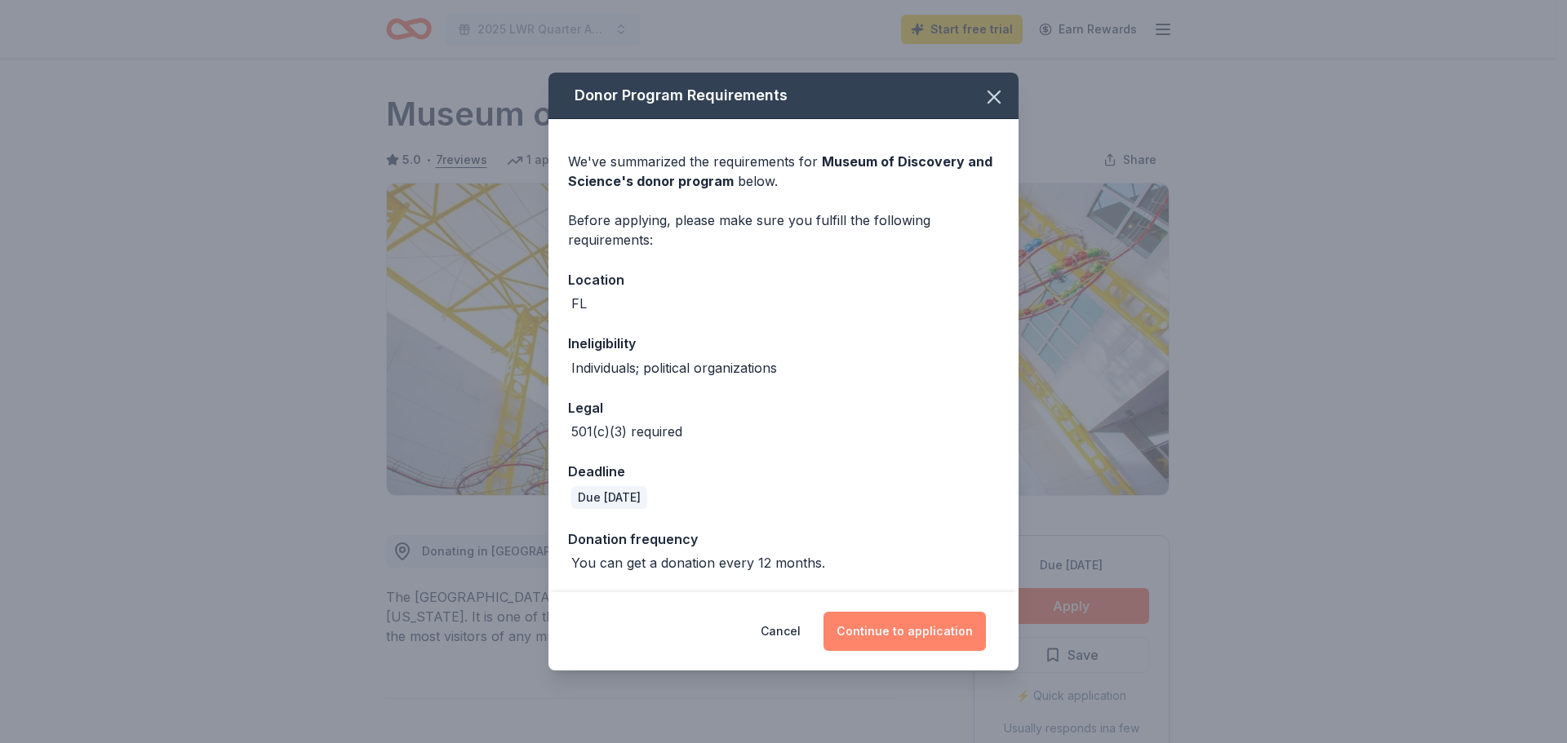 Image resolution: width=1567 pixels, height=743 pixels. I want to click on div: 501(c)(3) required, so click(627, 432).